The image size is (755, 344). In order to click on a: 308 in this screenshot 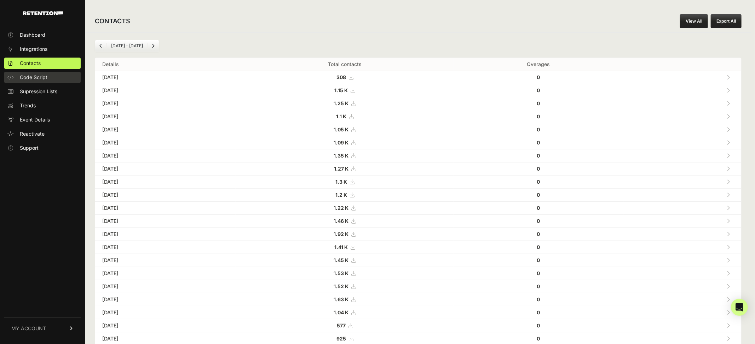, I will do `click(344, 77)`.